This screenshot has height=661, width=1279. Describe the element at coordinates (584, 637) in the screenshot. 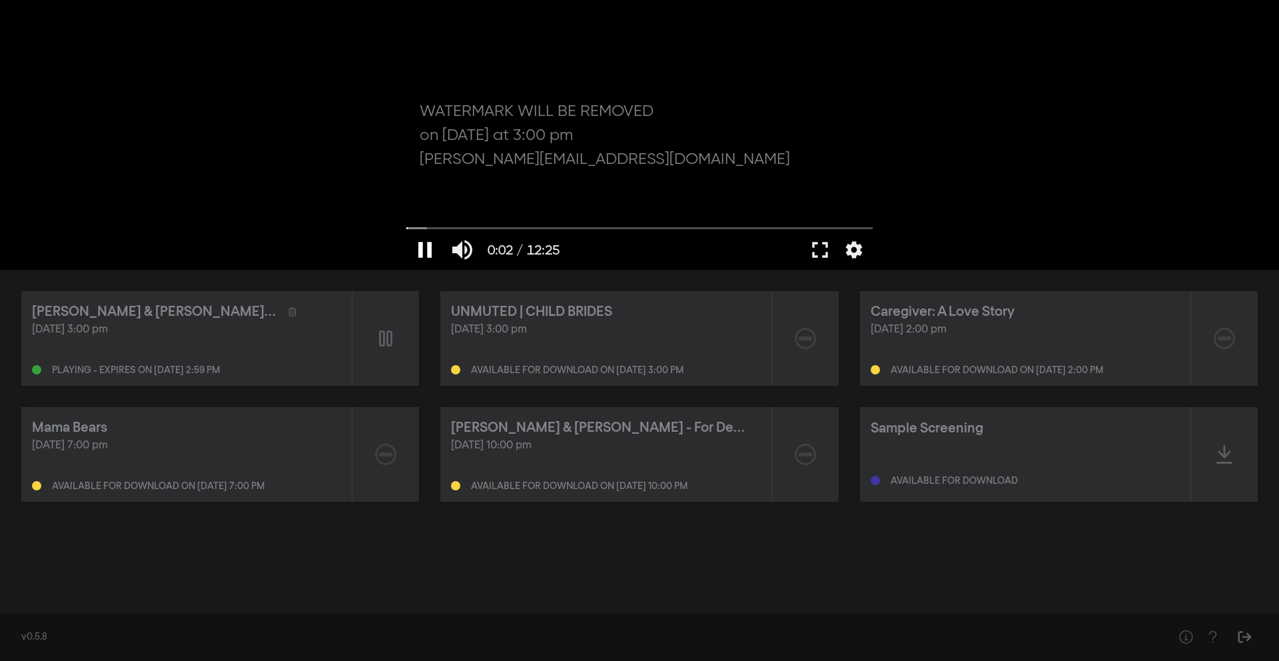

I see `div: v0.5.8` at that location.